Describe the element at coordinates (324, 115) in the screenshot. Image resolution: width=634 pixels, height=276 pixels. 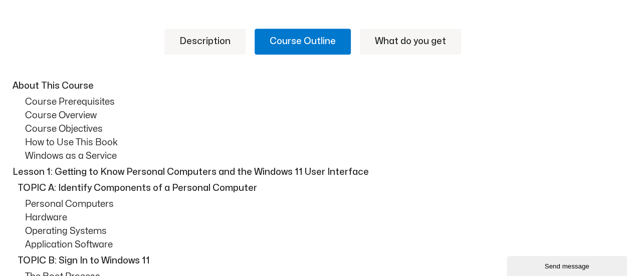
I see `p: Course Overview` at that location.